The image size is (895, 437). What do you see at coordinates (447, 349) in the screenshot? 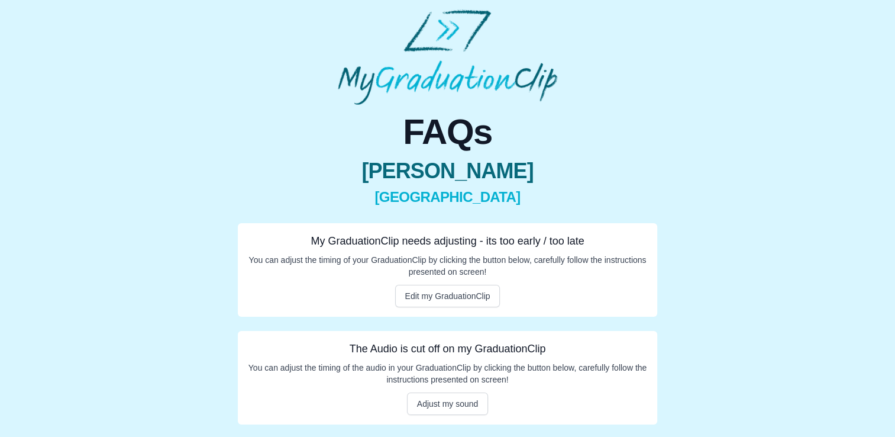
I see `h3: The Audio is cut off on my GraduationClip` at bounding box center [447, 349].